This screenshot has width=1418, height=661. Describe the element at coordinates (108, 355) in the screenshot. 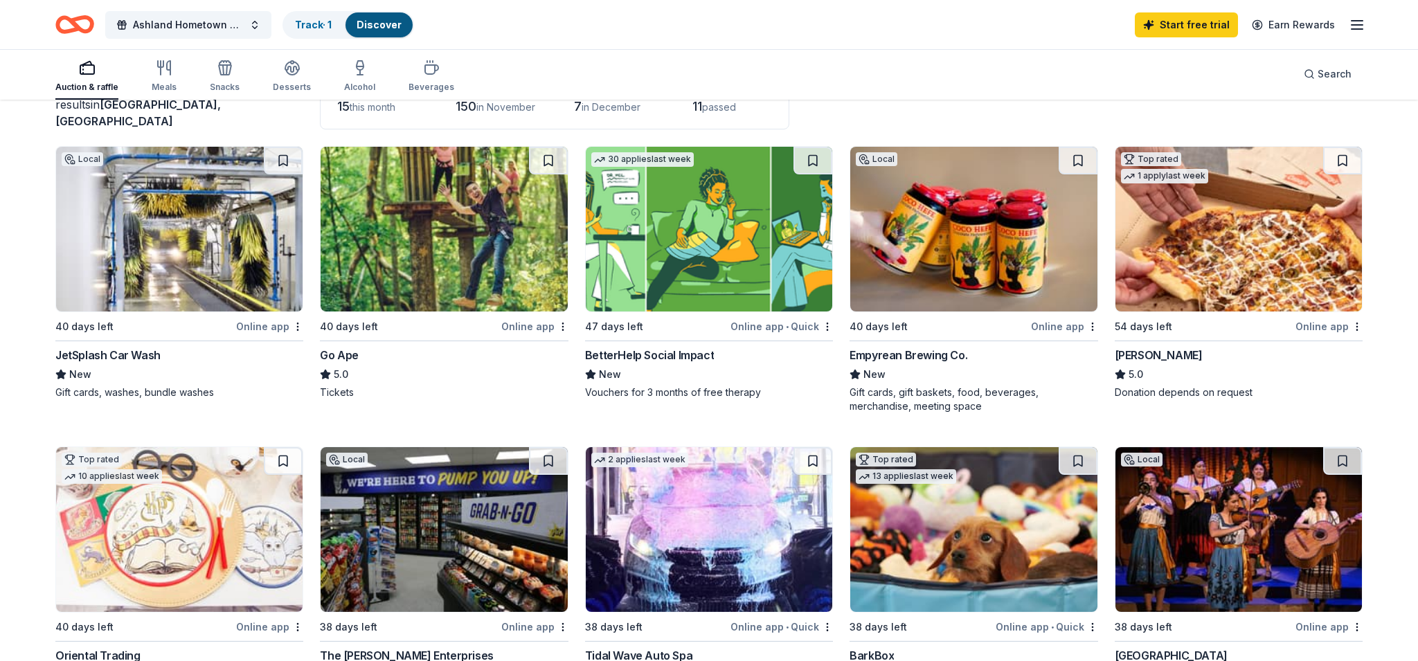

I see `div: JetSplash Car Wash` at that location.